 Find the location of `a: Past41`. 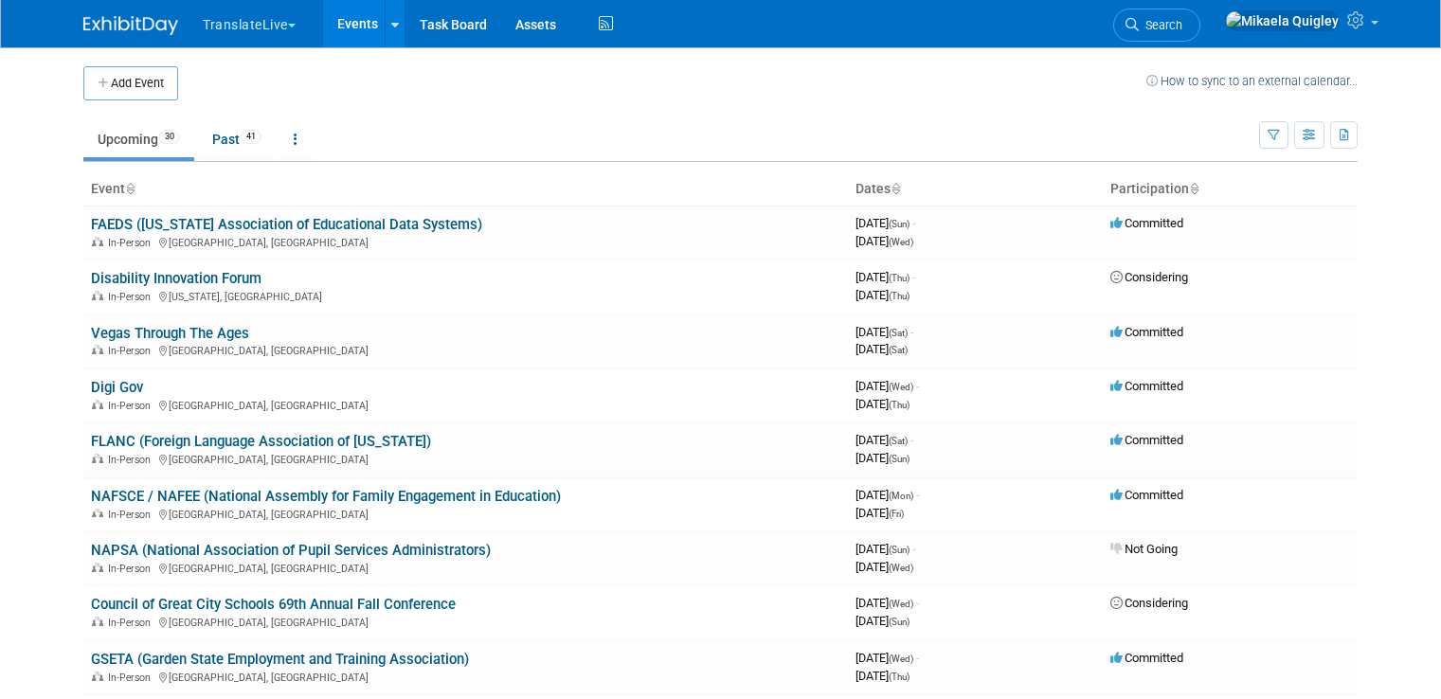

a: Past41 is located at coordinates (237, 139).